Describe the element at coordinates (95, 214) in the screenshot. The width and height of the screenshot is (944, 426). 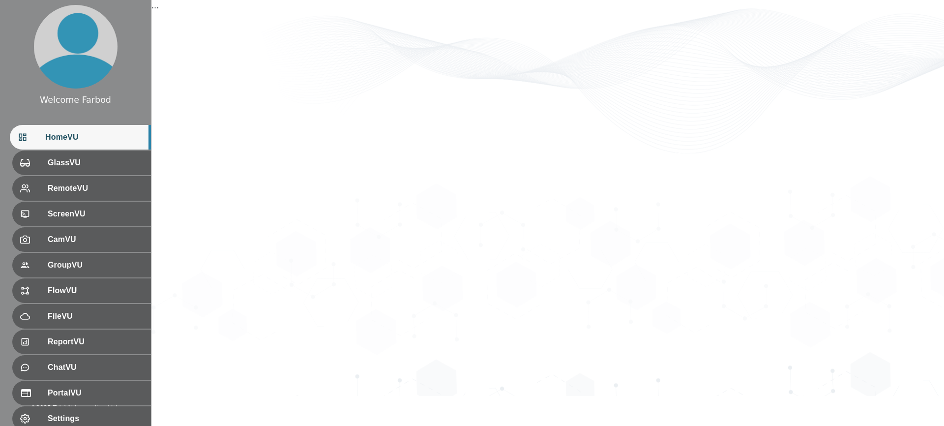
I see `span: ScreenVU` at that location.